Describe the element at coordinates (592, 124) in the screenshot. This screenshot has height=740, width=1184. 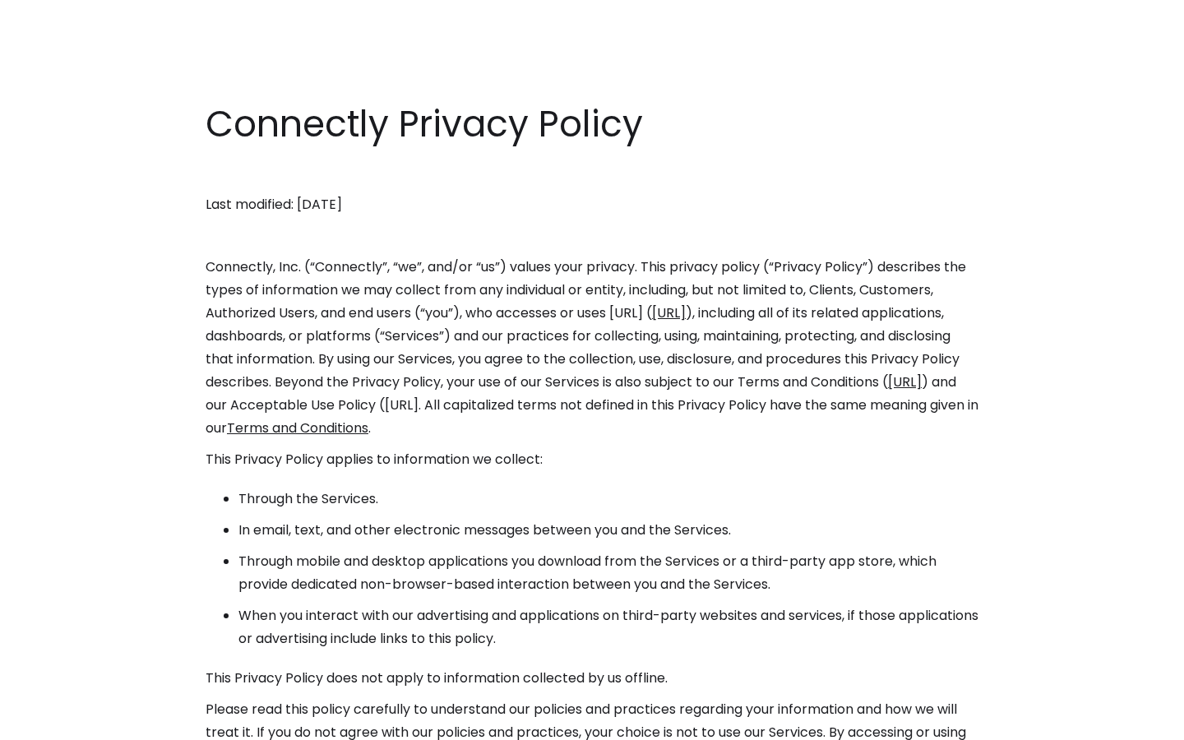
I see `h1: Connectly Privacy Policy` at that location.